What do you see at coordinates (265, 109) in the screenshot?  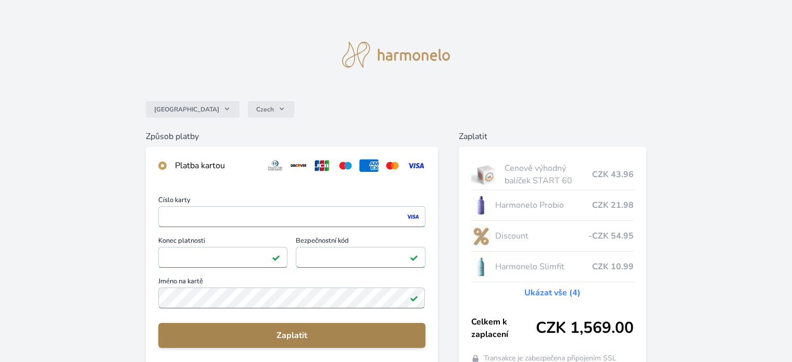 I see `span: Czech` at bounding box center [265, 109].